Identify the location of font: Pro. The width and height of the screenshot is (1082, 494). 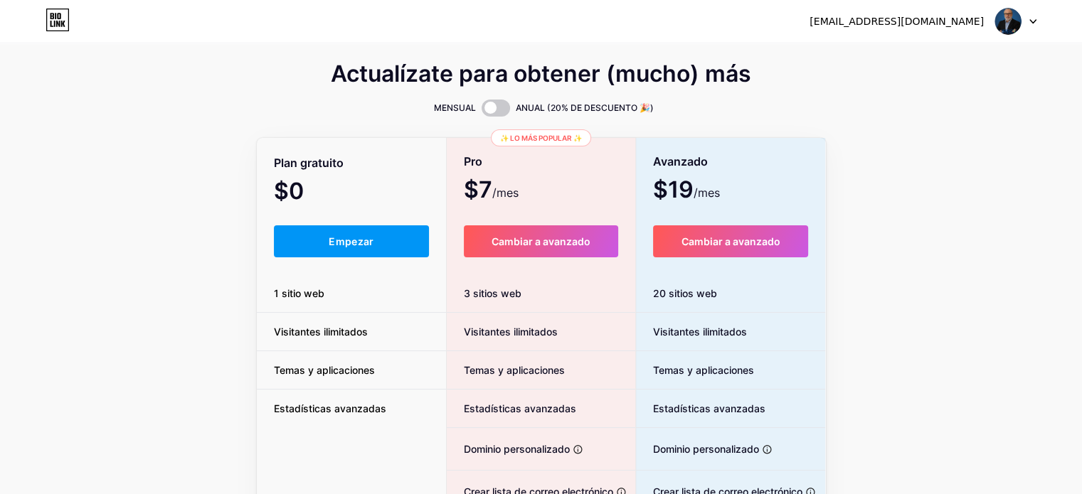
(473, 162).